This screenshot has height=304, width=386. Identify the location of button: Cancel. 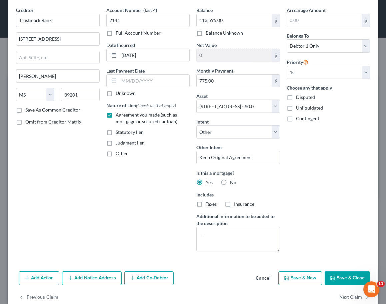
(263, 279).